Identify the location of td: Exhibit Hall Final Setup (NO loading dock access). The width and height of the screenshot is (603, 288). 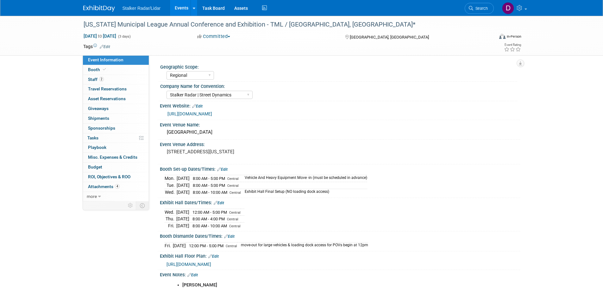
(304, 192).